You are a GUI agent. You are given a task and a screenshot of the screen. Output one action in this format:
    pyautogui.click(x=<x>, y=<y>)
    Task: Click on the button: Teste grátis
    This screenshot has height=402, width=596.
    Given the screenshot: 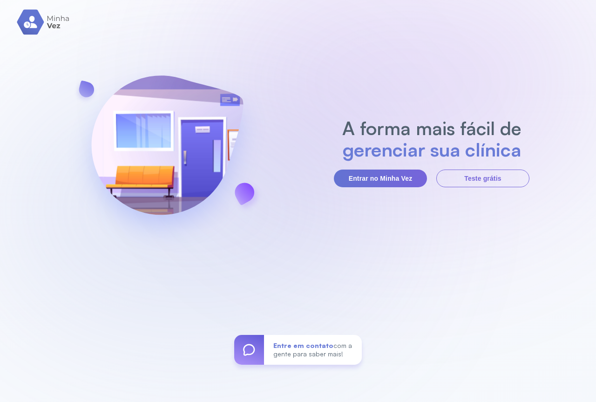 What is the action you would take?
    pyautogui.click(x=483, y=178)
    